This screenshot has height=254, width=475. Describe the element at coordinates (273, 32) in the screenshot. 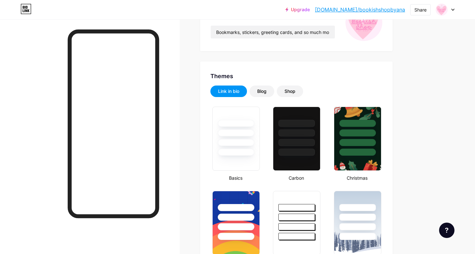

I see `input: Bio` at that location.